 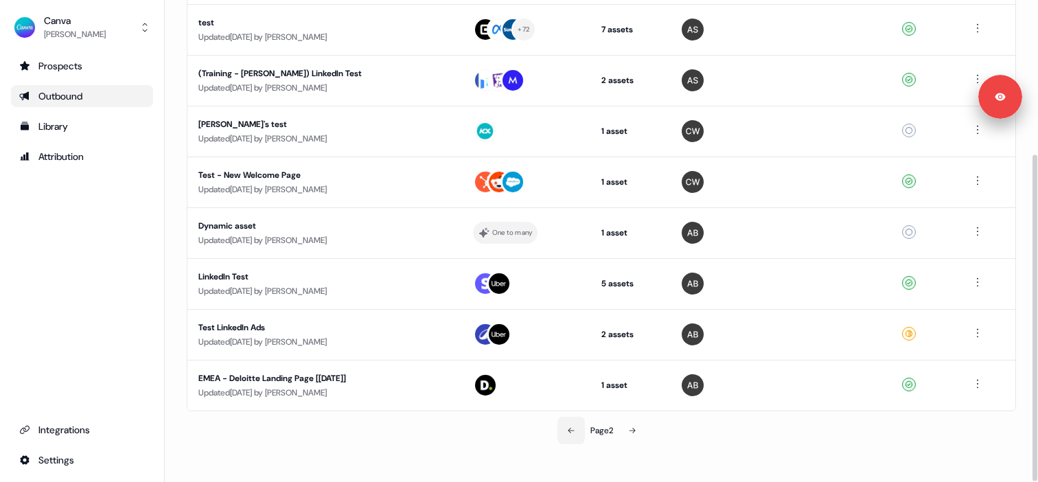 What do you see at coordinates (325, 226) in the screenshot?
I see `div: Dynamic asset` at bounding box center [325, 226].